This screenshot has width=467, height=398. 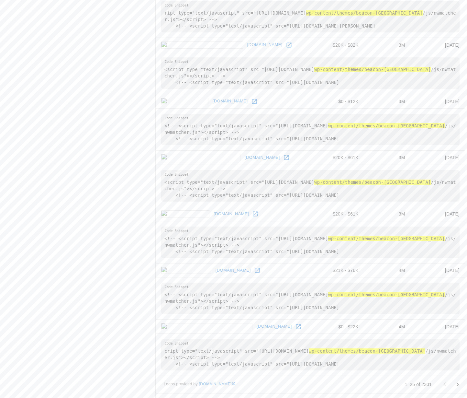 I want to click on img: terrybisonranch.com icon, so click(x=201, y=157).